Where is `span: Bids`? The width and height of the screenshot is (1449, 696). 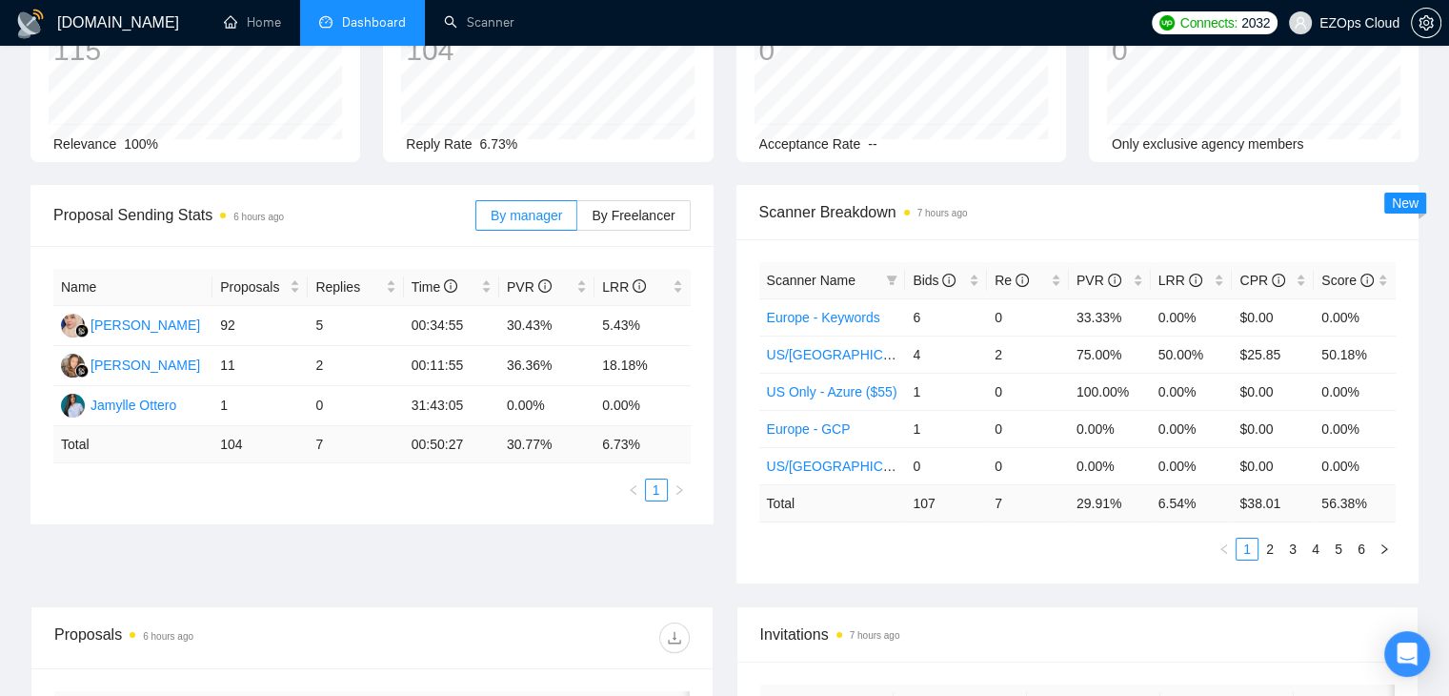 span: Bids is located at coordinates (934, 280).